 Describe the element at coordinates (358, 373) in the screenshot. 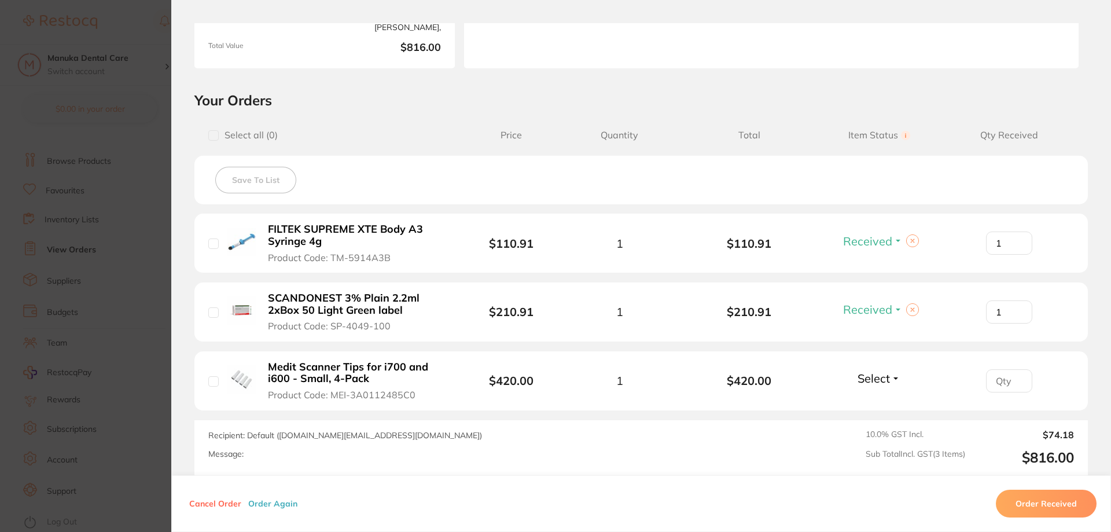

I see `b: Medit Scanner Tips for i700 and i600 - Small, 4-Pack` at that location.